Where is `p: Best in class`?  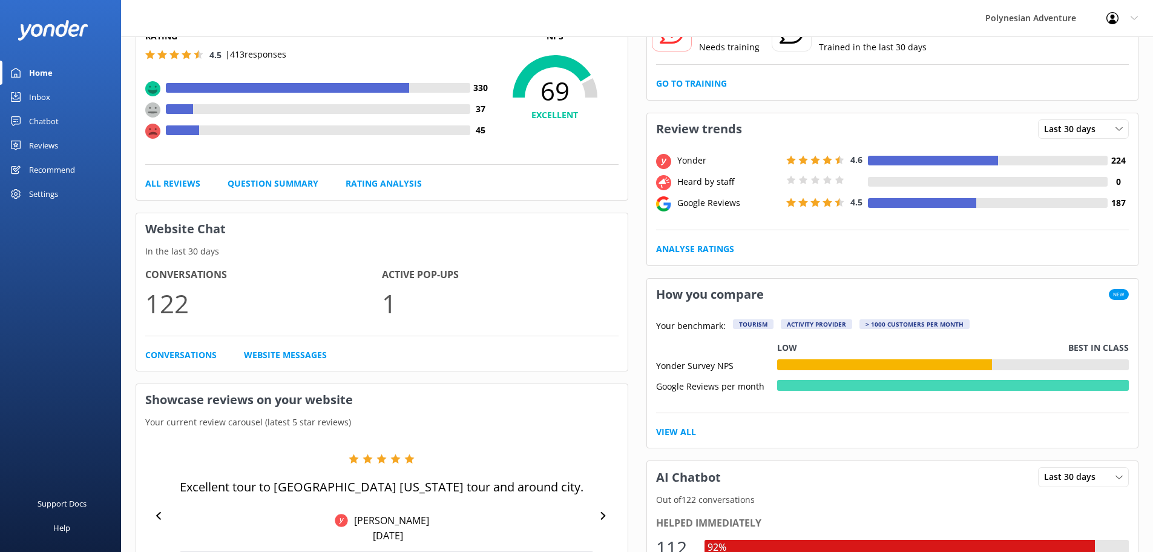
p: Best in class is located at coordinates (1099, 348).